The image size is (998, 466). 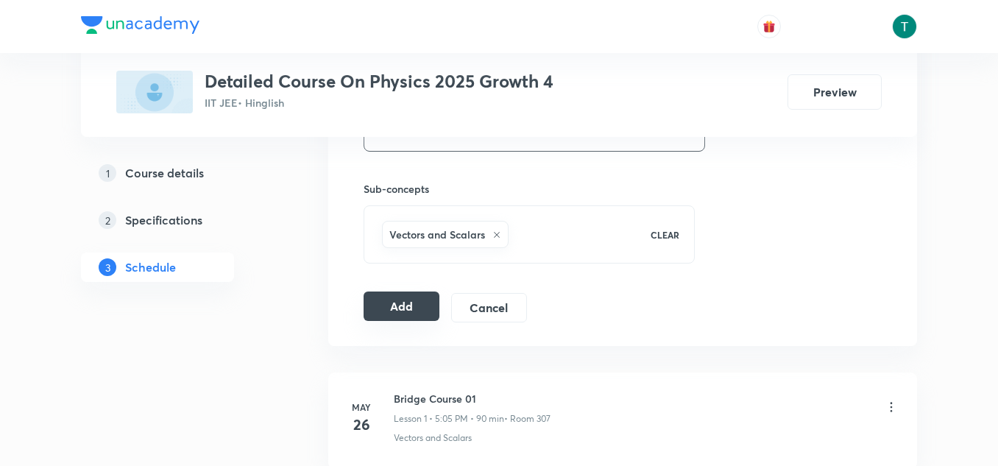 I want to click on h6: Bridge Course 01, so click(x=472, y=398).